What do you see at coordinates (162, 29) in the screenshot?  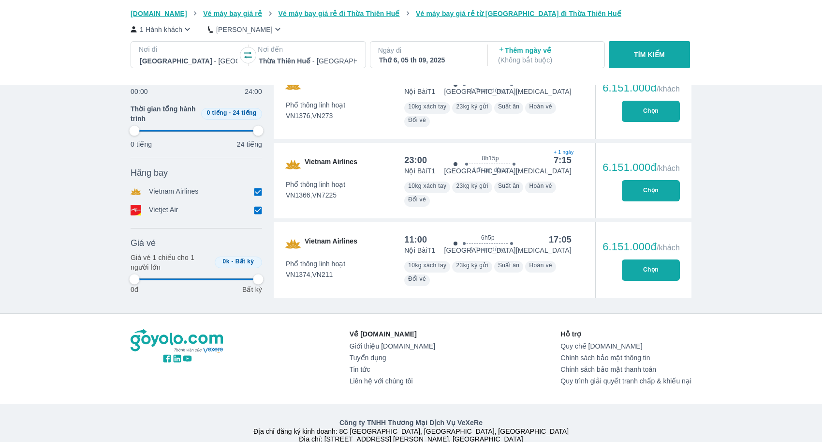 I see `button: 1 Hành khách` at bounding box center [162, 29].